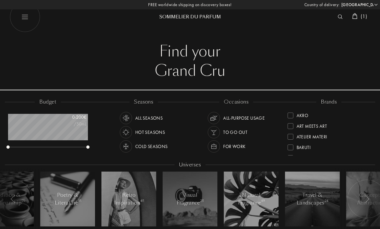 The image size is (380, 229). What do you see at coordinates (150, 132) in the screenshot?
I see `div: Hot Seasons` at bounding box center [150, 132].